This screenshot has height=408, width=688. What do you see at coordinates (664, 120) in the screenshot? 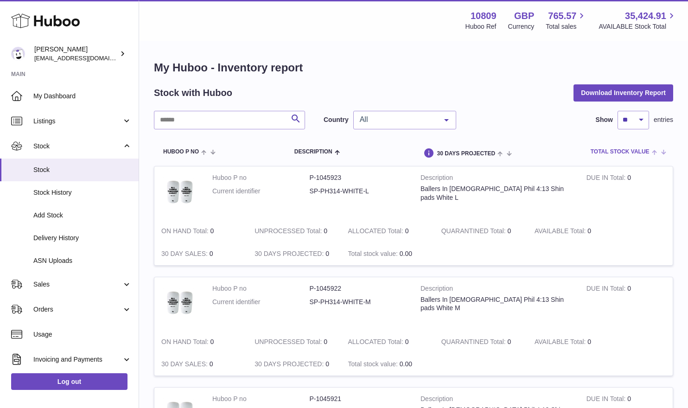
I see `span: entries` at bounding box center [664, 120].